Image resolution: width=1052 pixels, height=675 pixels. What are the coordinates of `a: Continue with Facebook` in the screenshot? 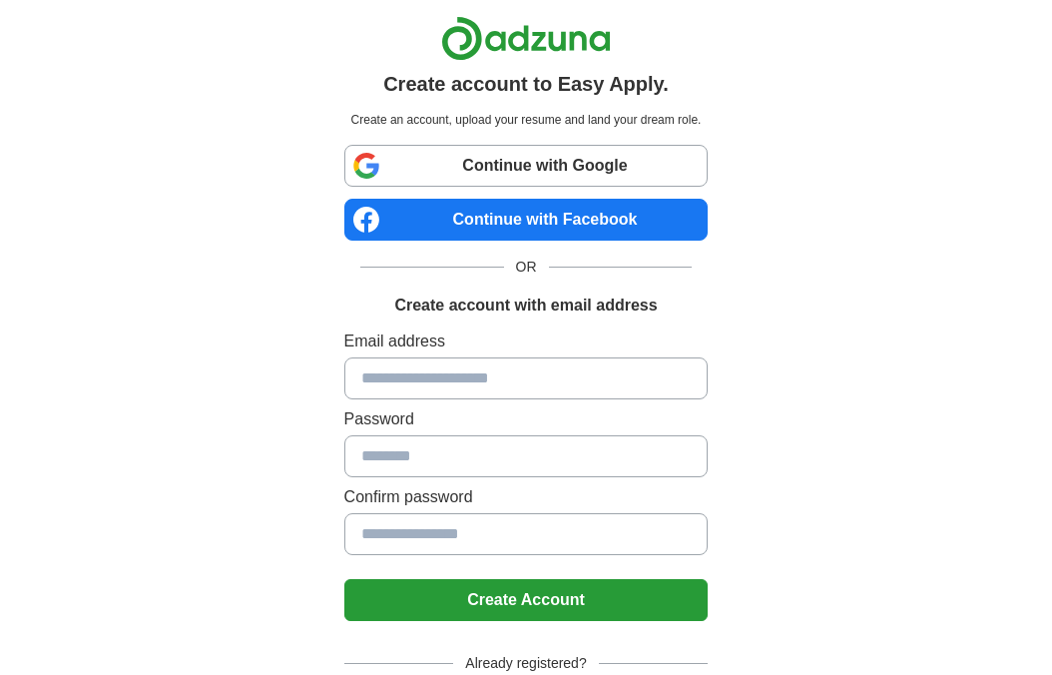 It's located at (526, 220).